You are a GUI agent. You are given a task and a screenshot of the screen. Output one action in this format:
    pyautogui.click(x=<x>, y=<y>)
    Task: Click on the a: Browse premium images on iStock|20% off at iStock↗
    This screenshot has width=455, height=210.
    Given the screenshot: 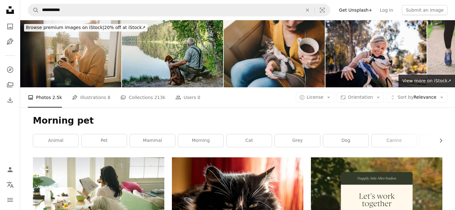 What is the action you would take?
    pyautogui.click(x=86, y=28)
    